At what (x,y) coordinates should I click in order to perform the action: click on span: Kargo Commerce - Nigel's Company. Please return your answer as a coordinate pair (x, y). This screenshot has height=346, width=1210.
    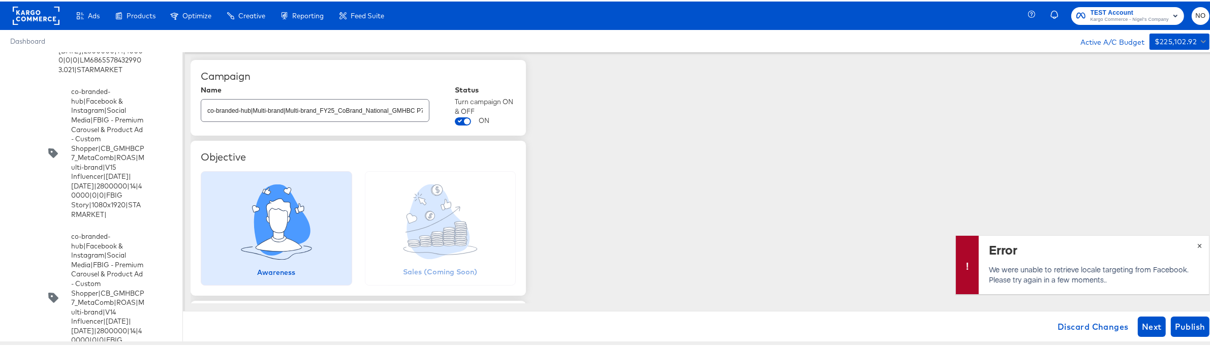
    Looking at the image, I should click on (1130, 18).